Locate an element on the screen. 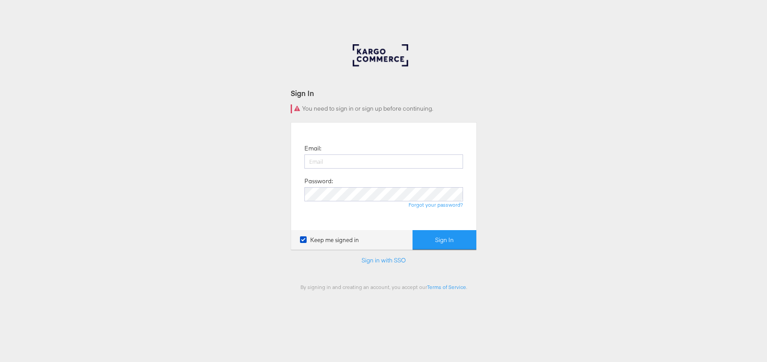 The height and width of the screenshot is (362, 767). a: Forgot your password? is located at coordinates (436, 205).